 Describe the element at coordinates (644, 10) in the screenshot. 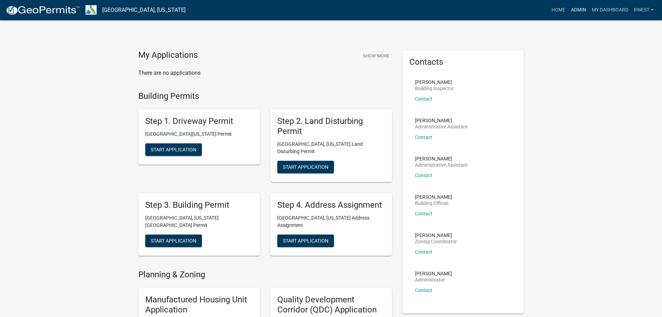

I see `a: rwest` at that location.